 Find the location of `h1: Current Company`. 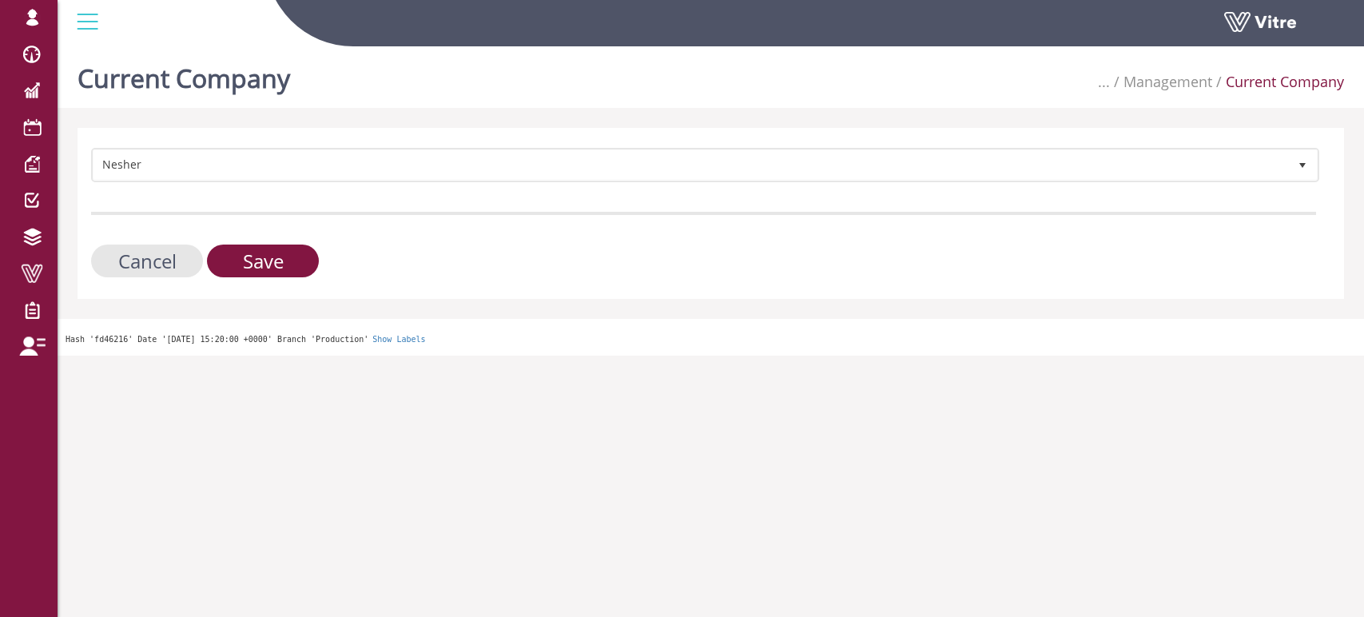

h1: Current Company is located at coordinates (184, 74).